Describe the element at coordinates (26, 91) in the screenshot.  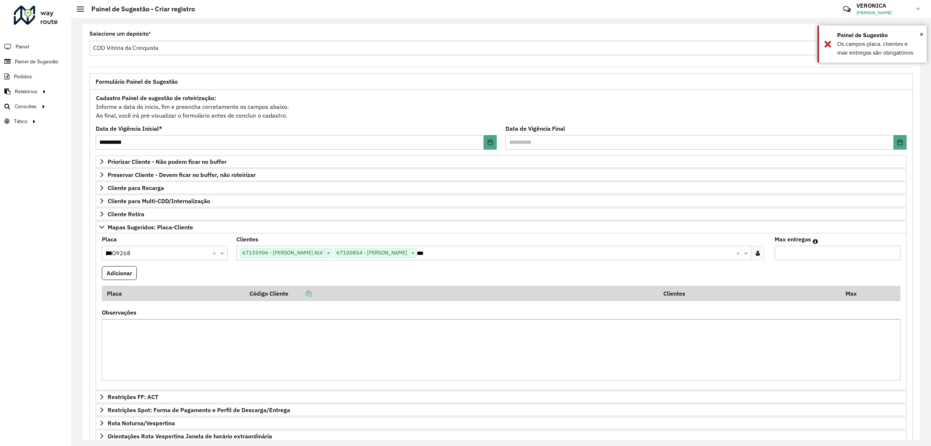
I see `span: Relatórios` at that location.